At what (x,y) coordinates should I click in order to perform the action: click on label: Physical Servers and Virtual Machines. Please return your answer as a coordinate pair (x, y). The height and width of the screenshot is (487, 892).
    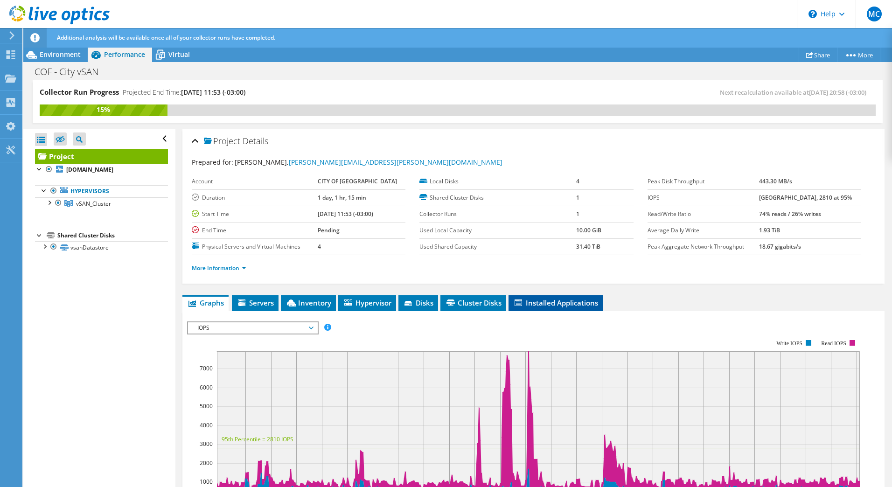
    Looking at the image, I should click on (255, 247).